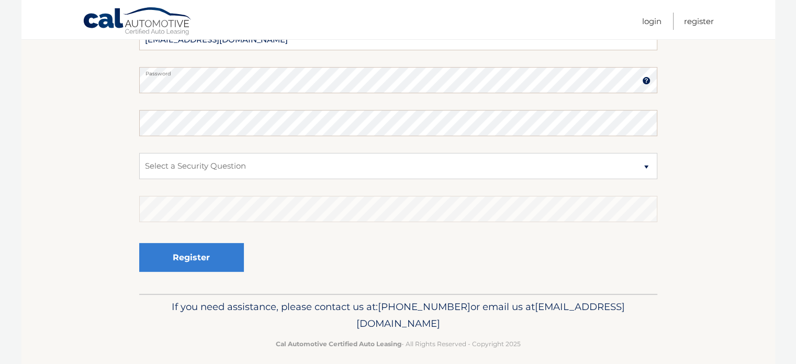  Describe the element at coordinates (339, 343) in the screenshot. I see `strong: Cal Automotive Certified Auto Leasing` at that location.